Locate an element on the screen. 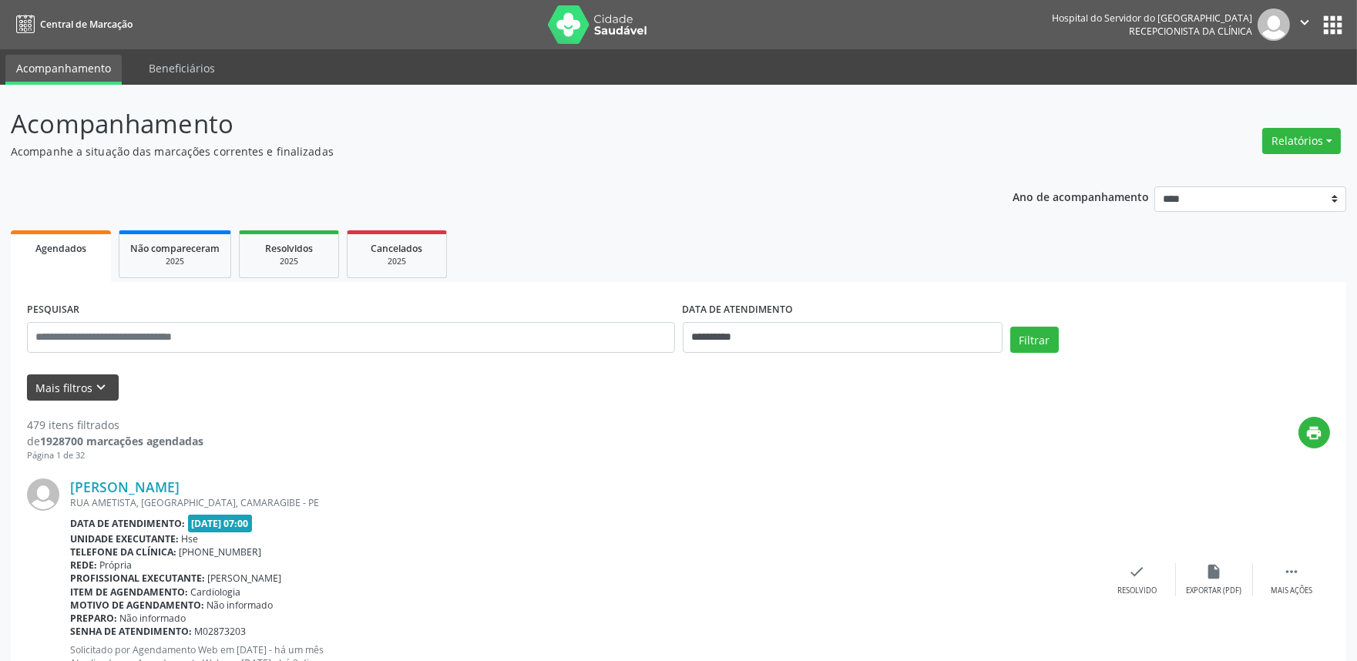 This screenshot has height=661, width=1357. b: Data de atendimento: is located at coordinates (127, 523).